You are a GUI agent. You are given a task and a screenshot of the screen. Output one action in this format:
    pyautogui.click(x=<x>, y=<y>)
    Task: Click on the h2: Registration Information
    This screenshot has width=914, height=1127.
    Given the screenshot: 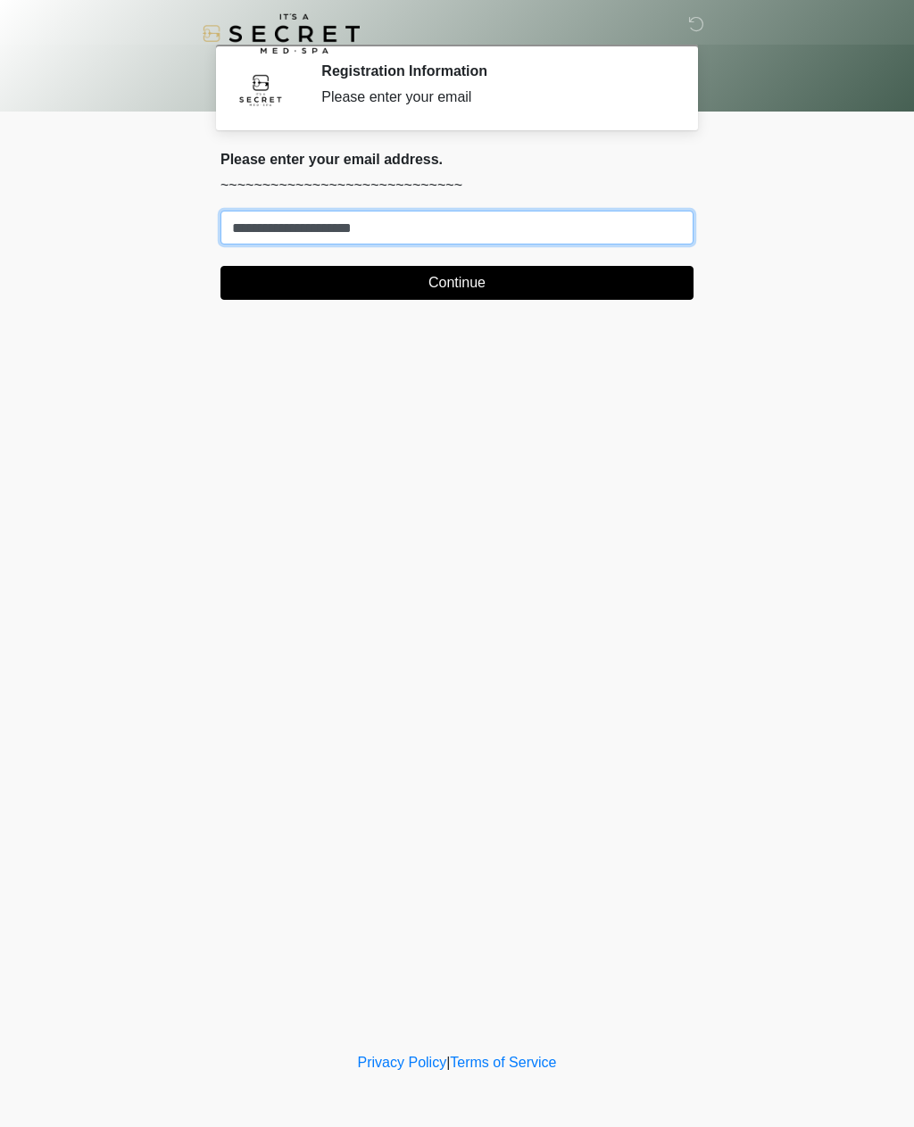 What is the action you would take?
    pyautogui.click(x=493, y=70)
    